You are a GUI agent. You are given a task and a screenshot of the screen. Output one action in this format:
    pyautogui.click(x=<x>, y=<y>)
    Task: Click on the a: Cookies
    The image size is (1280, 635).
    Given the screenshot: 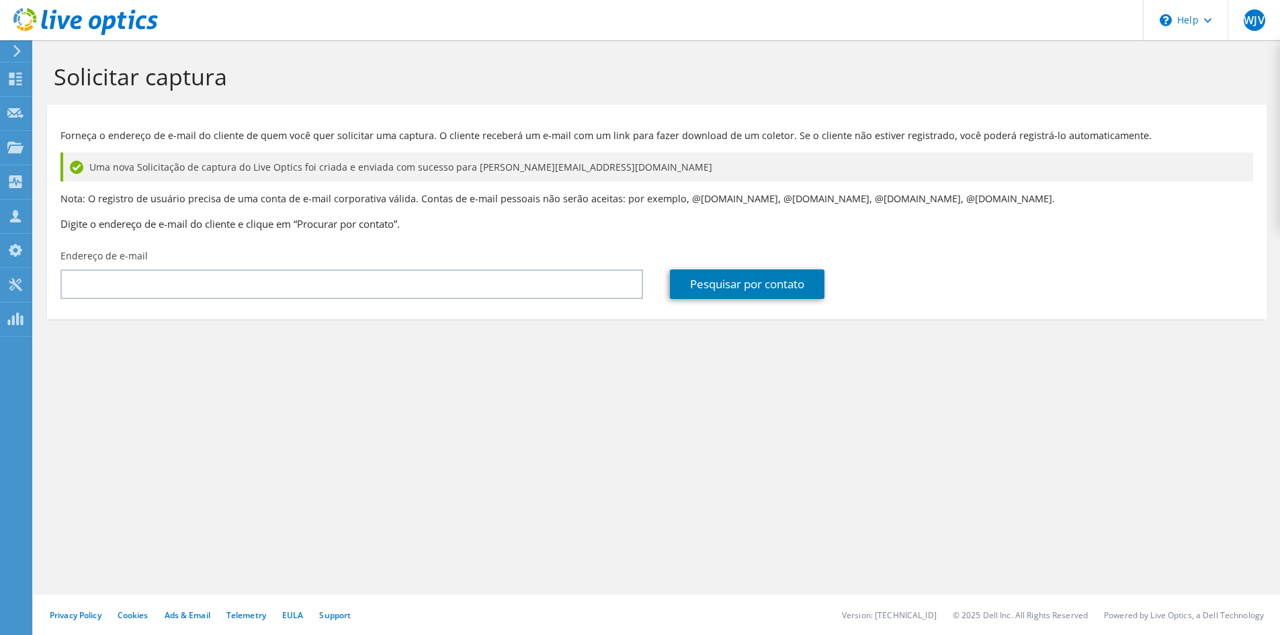 What is the action you would take?
    pyautogui.click(x=133, y=615)
    